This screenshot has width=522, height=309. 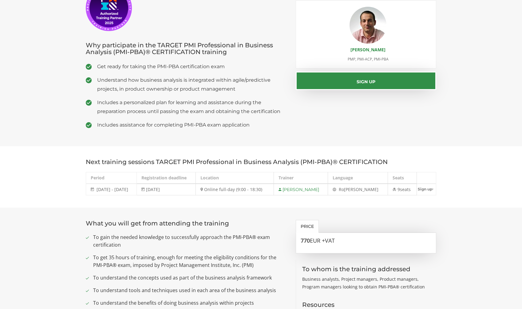 I want to click on span: To understand the concepts used as part of the business analysis framework, so click(x=190, y=278).